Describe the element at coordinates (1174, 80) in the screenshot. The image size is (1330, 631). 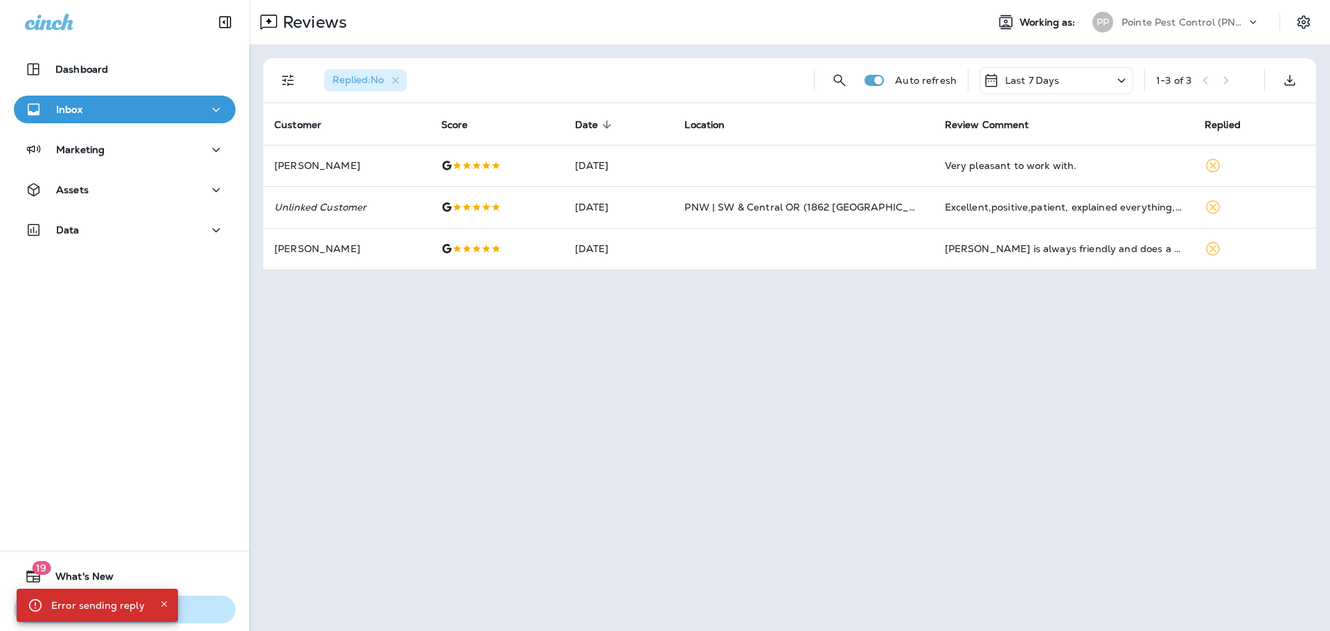
I see `div: 1 - 3 of 3` at that location.